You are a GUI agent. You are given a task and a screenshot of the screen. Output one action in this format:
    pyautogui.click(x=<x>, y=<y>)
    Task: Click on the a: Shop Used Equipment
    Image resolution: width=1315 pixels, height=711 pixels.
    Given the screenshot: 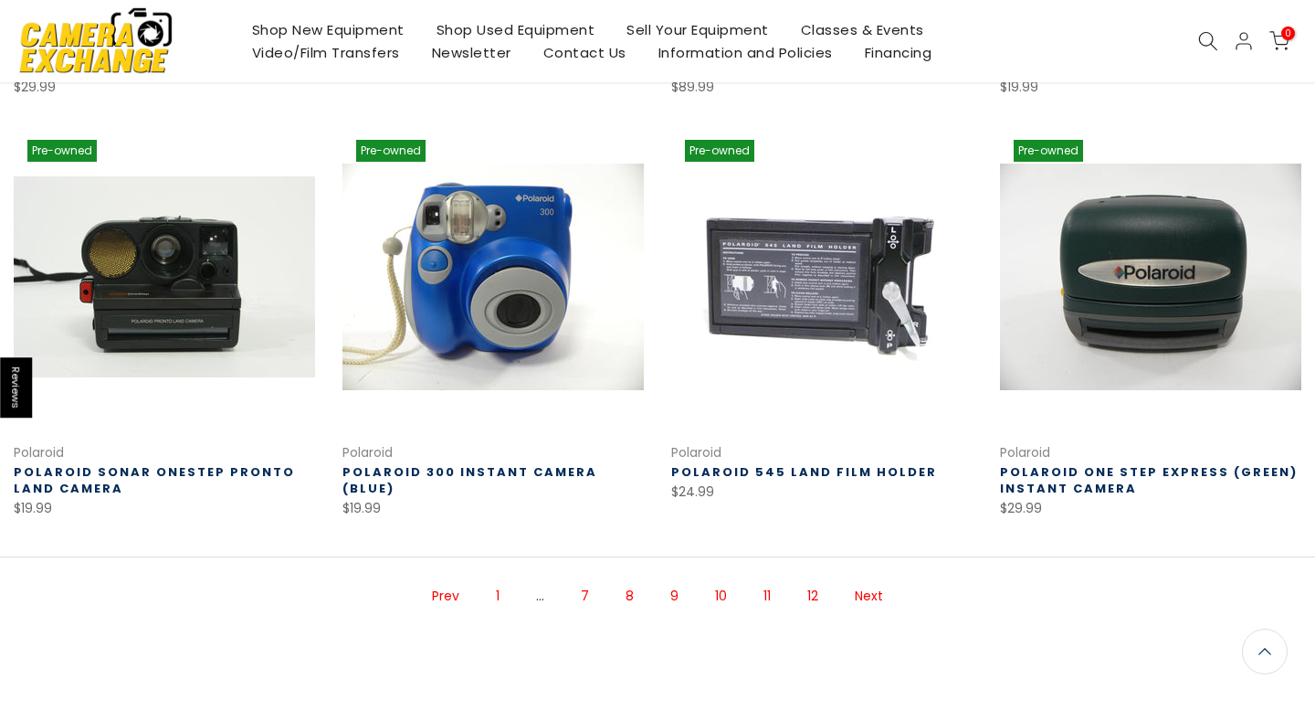 What is the action you would take?
    pyautogui.click(x=515, y=29)
    